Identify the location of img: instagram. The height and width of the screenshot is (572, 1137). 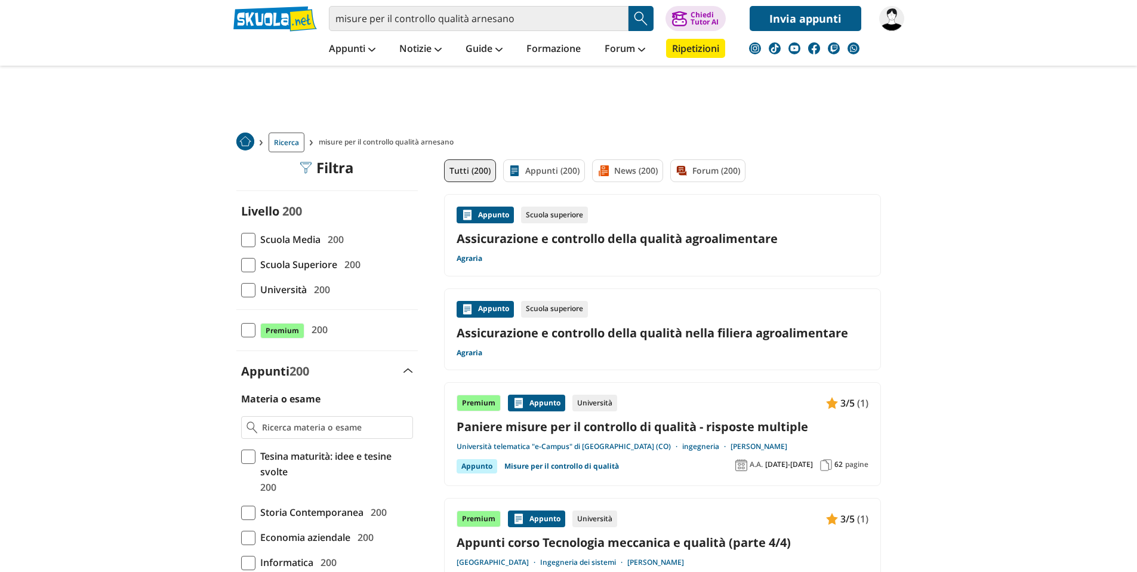
(755, 48).